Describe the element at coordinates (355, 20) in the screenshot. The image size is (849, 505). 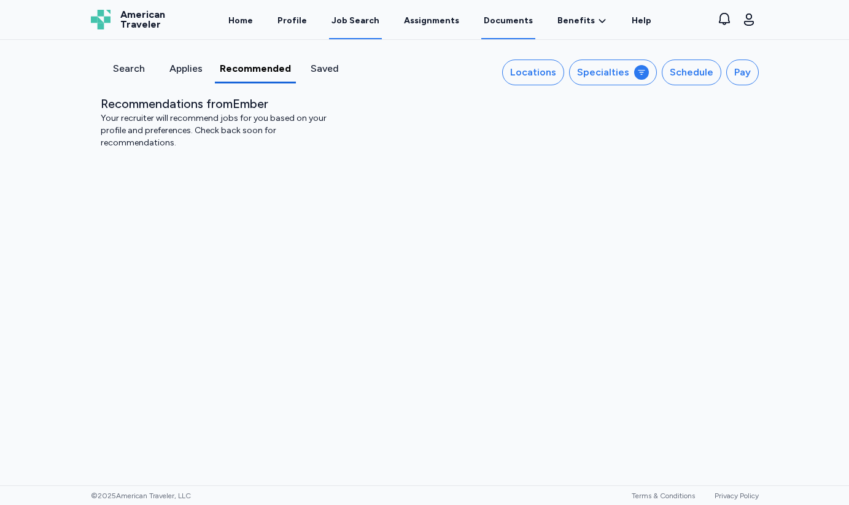
I see `a: Job Search` at that location.